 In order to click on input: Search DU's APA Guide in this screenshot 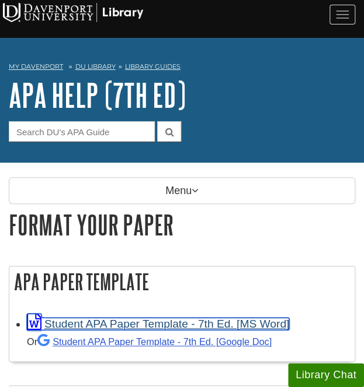, I will do `click(82, 131)`.